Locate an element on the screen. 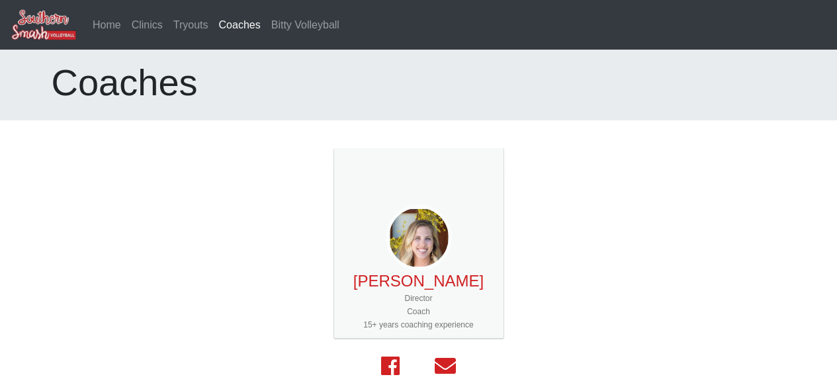  img: Southern Smash Volleyball is located at coordinates (44, 24).